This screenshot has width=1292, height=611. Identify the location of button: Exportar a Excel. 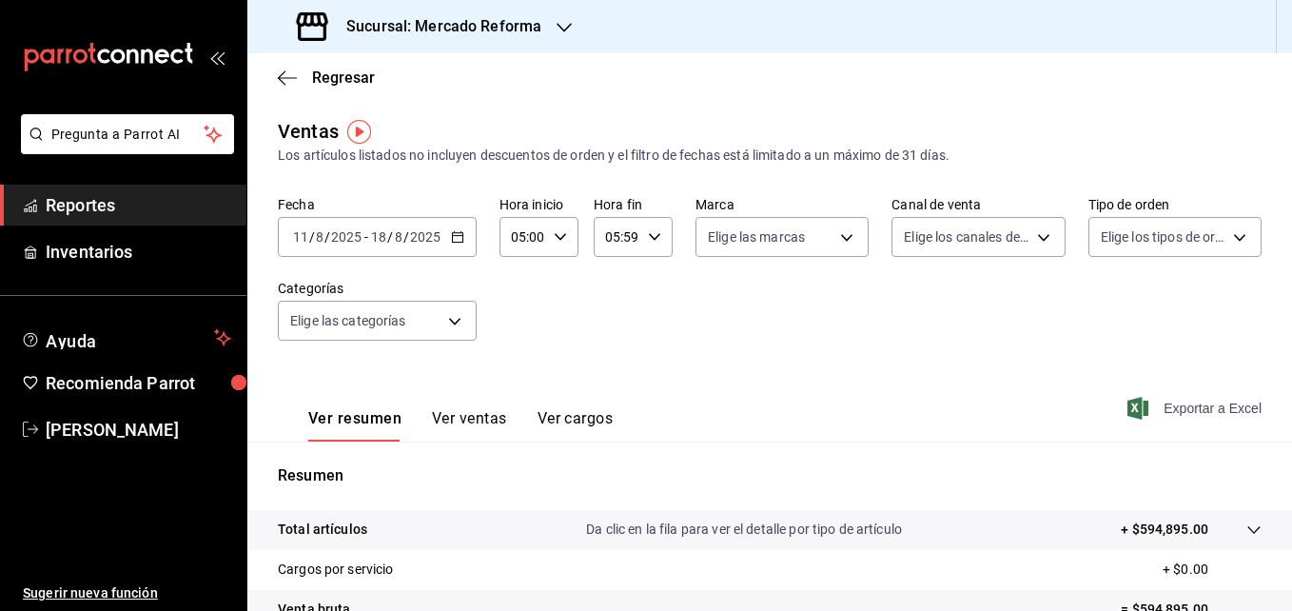
(1196, 408).